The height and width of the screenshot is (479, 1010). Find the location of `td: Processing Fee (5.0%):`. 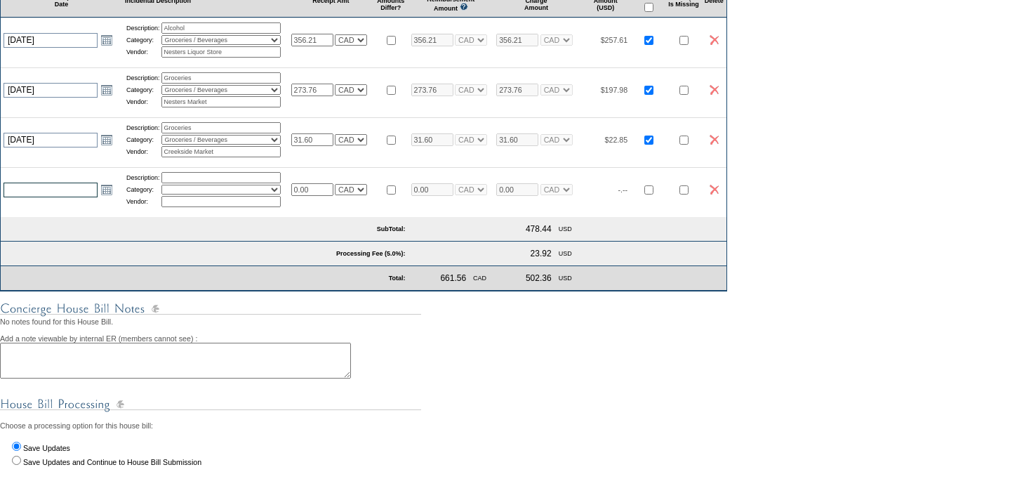

td: Processing Fee (5.0%): is located at coordinates (204, 253).